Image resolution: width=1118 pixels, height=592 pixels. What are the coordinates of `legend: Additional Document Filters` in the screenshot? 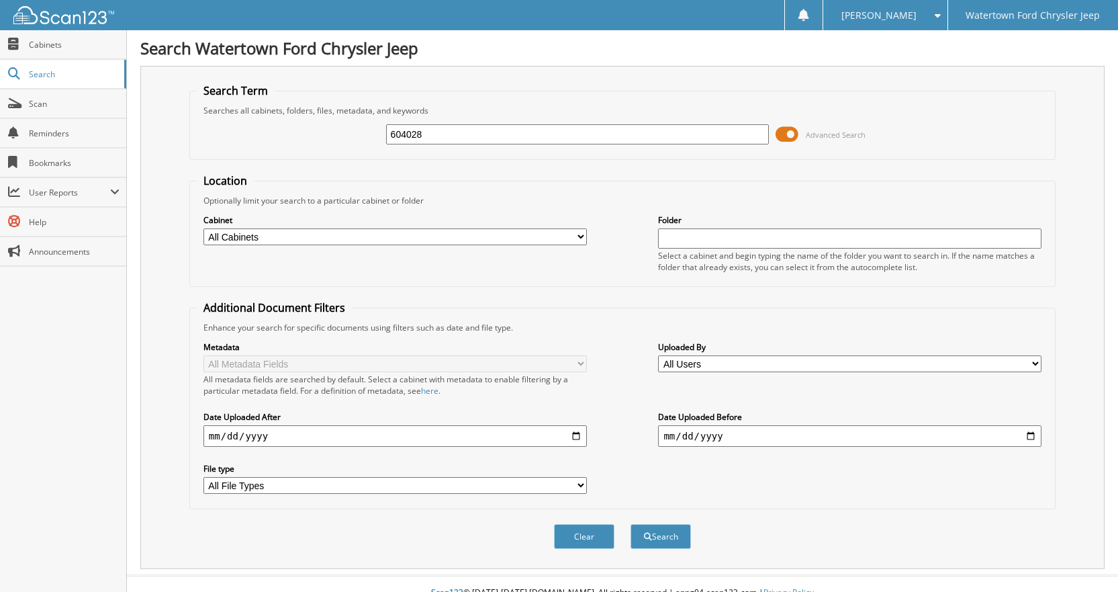 It's located at (274, 308).